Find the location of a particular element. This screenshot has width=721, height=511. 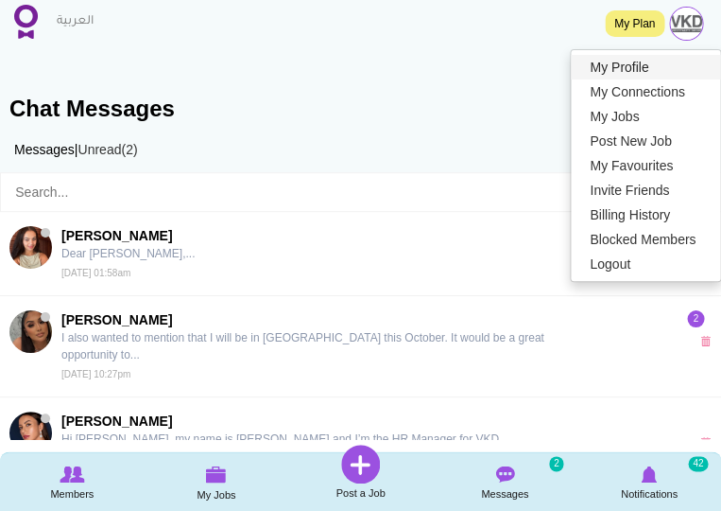

a: My Jobs My Jobs is located at coordinates (217, 481).